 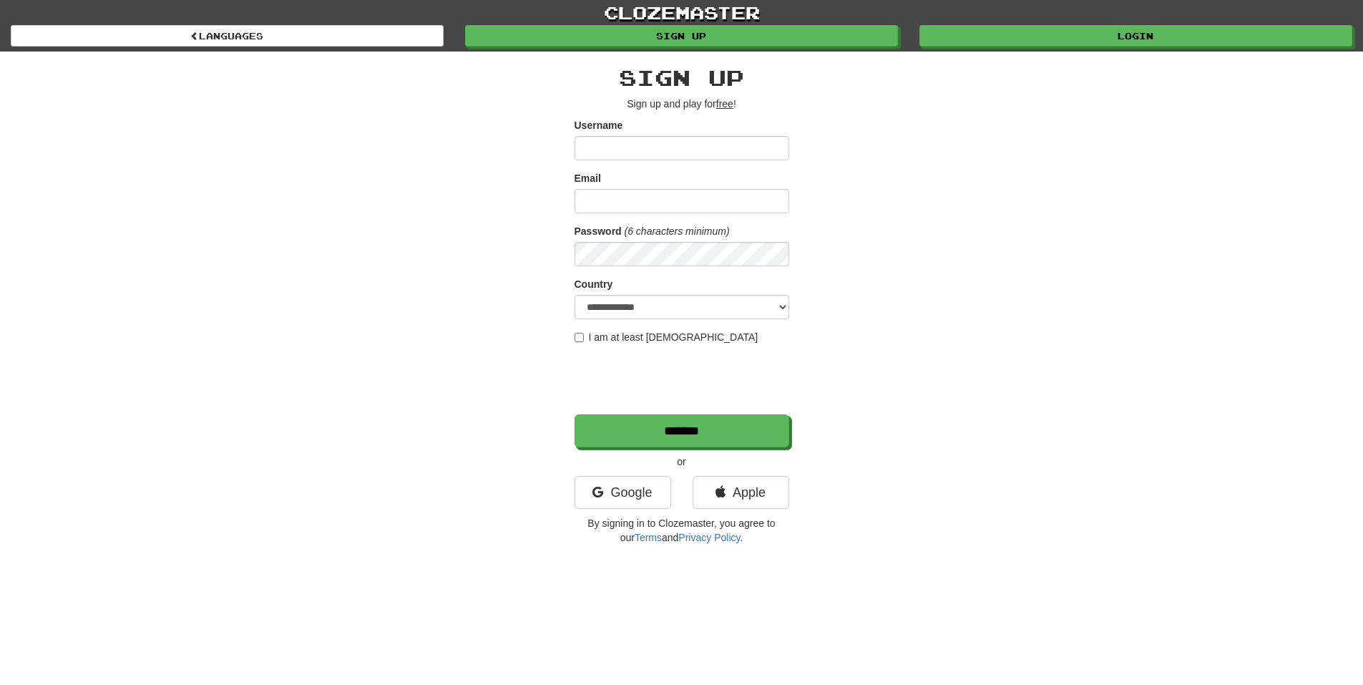 What do you see at coordinates (677, 231) in the screenshot?
I see `em: (6 characters minimum)` at bounding box center [677, 231].